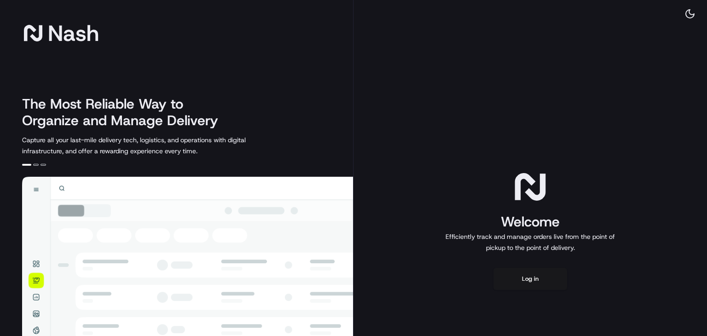 This screenshot has height=336, width=707. Describe the element at coordinates (125, 112) in the screenshot. I see `h2: The Most Reliable Way to Organize and Manage Delivery` at that location.